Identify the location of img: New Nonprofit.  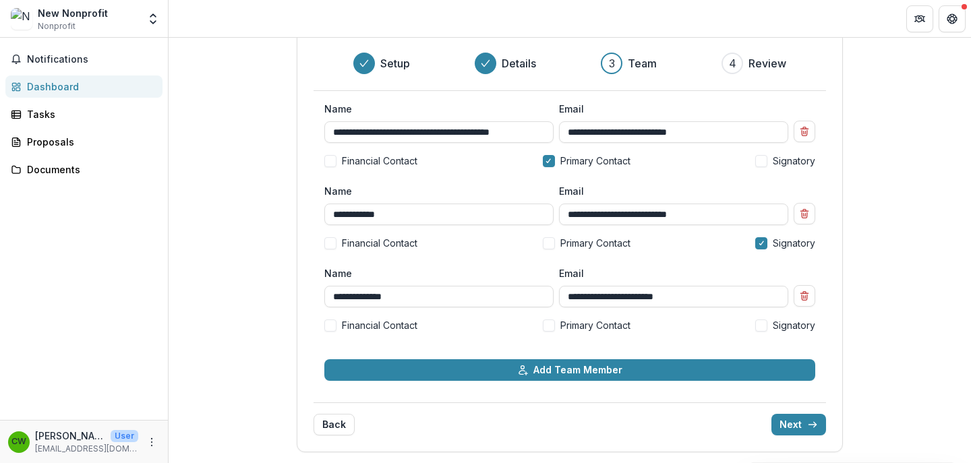
(22, 19).